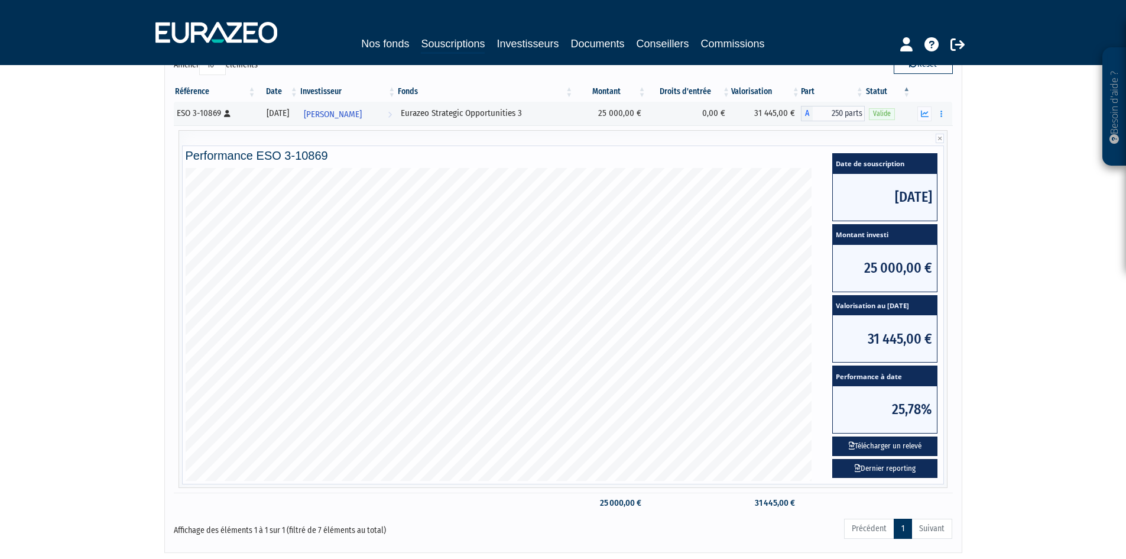  I want to click on th: Droits d'entrée: activer pour trier la colonne par ordre croissant, so click(689, 92).